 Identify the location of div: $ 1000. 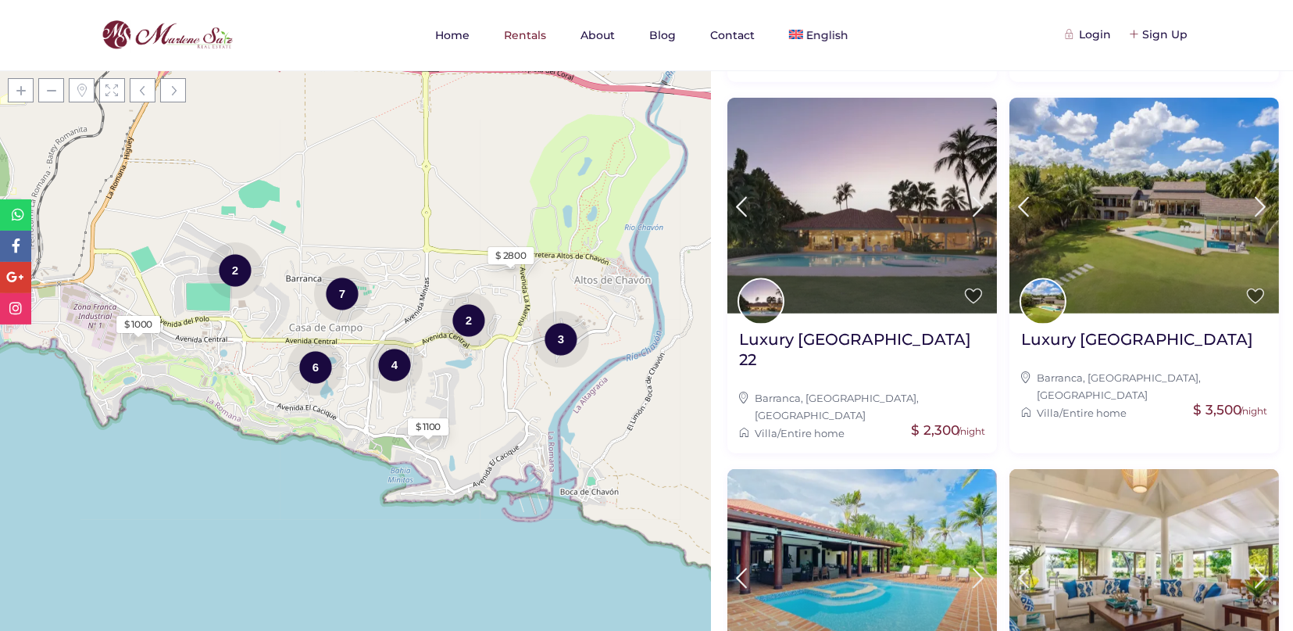
(138, 324).